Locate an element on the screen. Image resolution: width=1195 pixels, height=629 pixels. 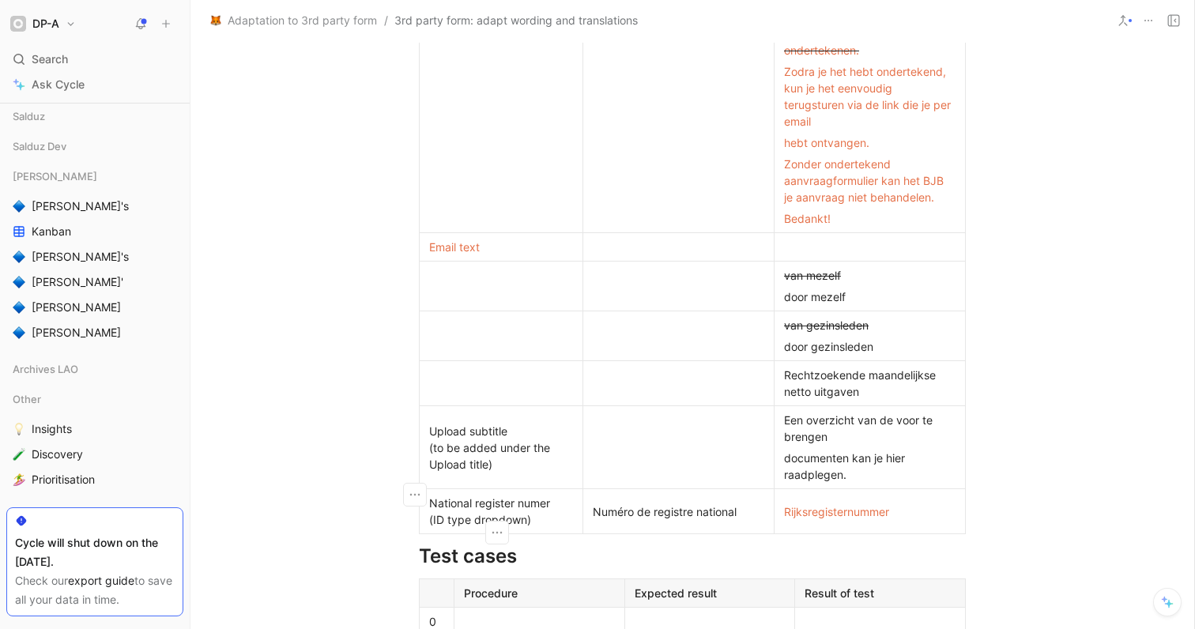
span: hebt ontvangen. is located at coordinates (827, 142).